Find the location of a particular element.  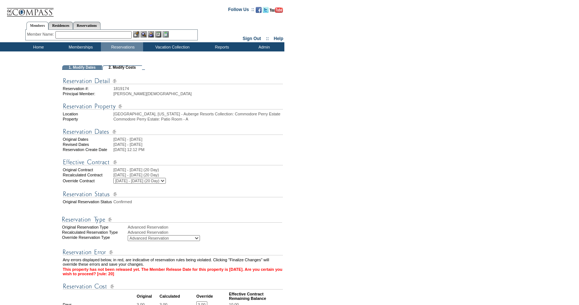

td: Original Reservation Status is located at coordinates (88, 201).